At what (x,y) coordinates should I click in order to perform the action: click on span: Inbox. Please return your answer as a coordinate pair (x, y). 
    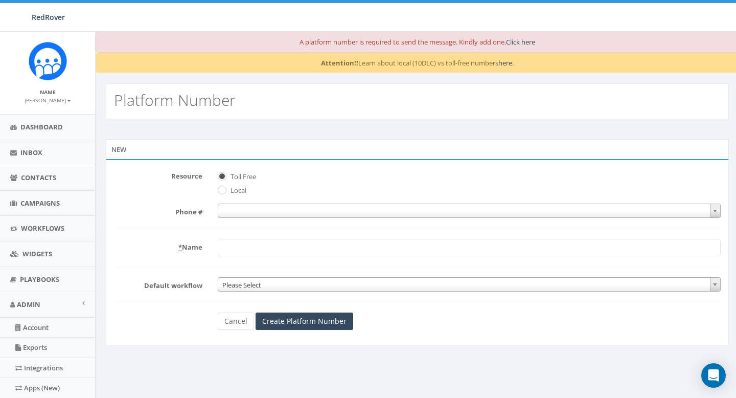
    Looking at the image, I should click on (31, 152).